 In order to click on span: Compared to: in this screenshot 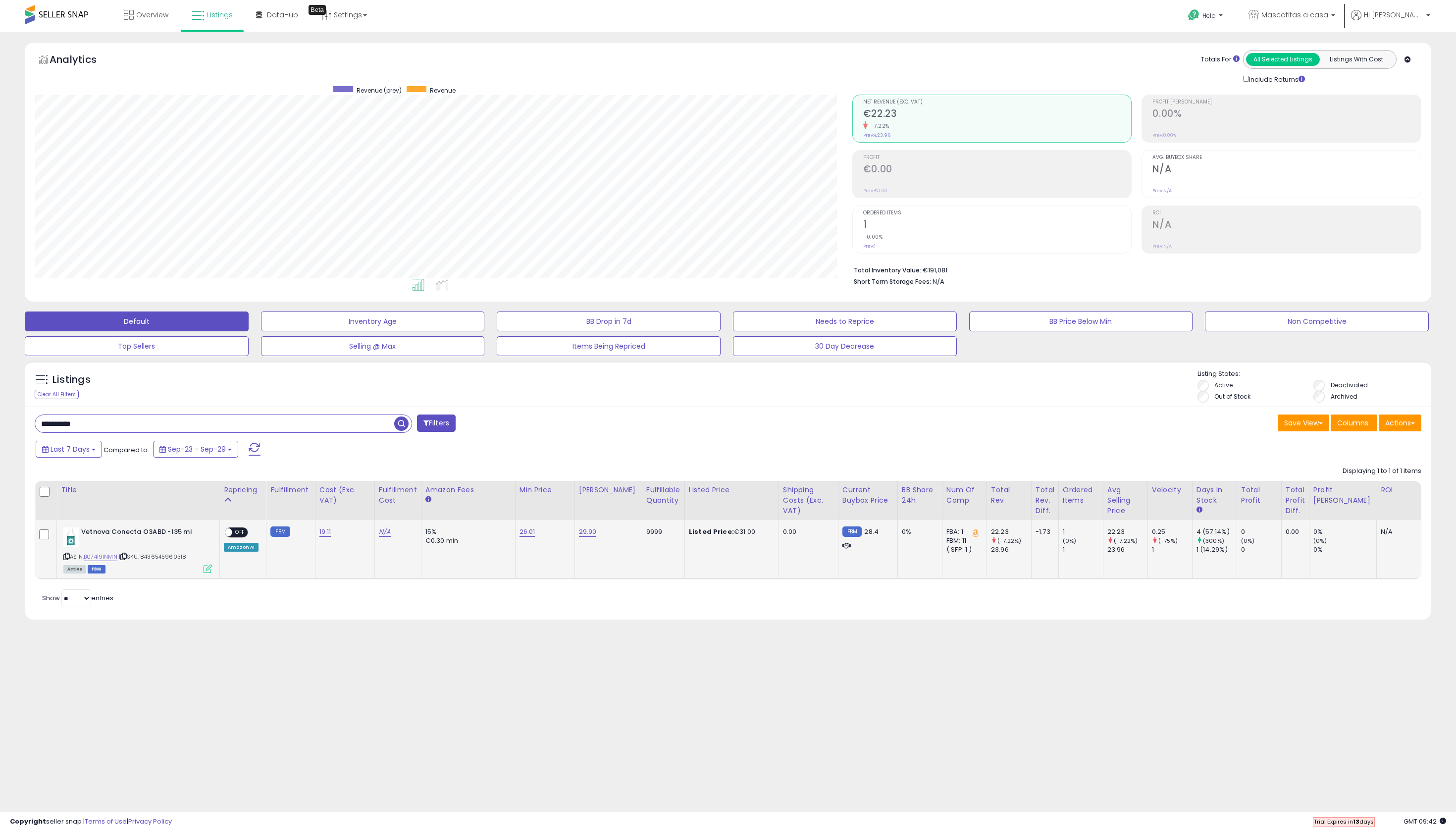, I will do `click(126, 449)`.